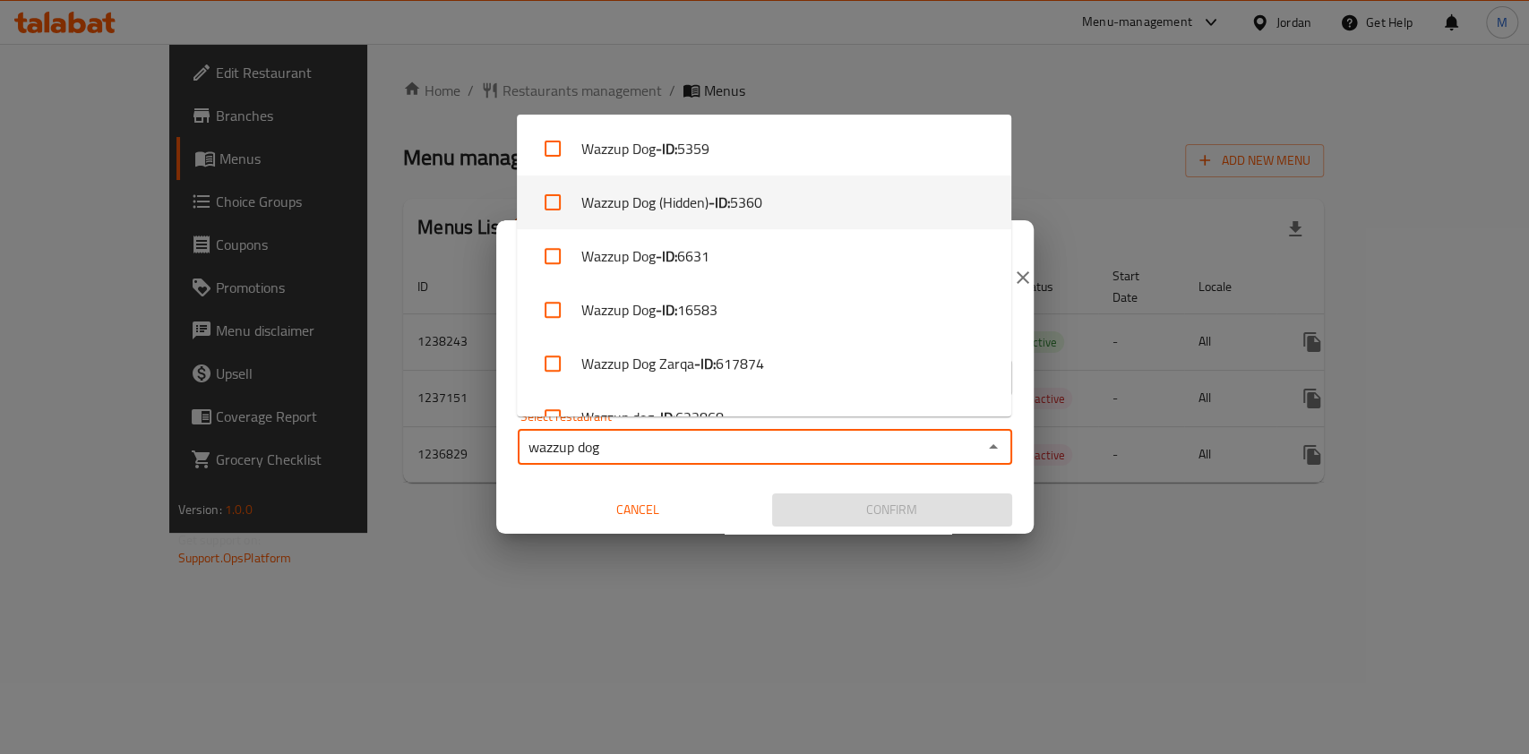 The image size is (1529, 754). I want to click on li: Wazzup dog, so click(764, 417).